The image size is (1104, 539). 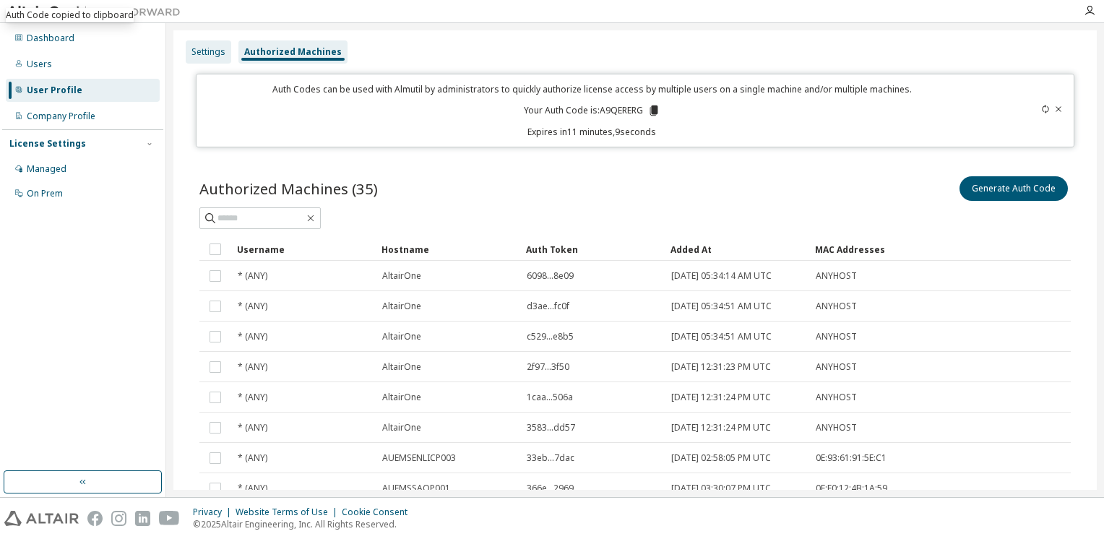 What do you see at coordinates (379, 512) in the screenshot?
I see `div: Cookie Consent` at bounding box center [379, 512].